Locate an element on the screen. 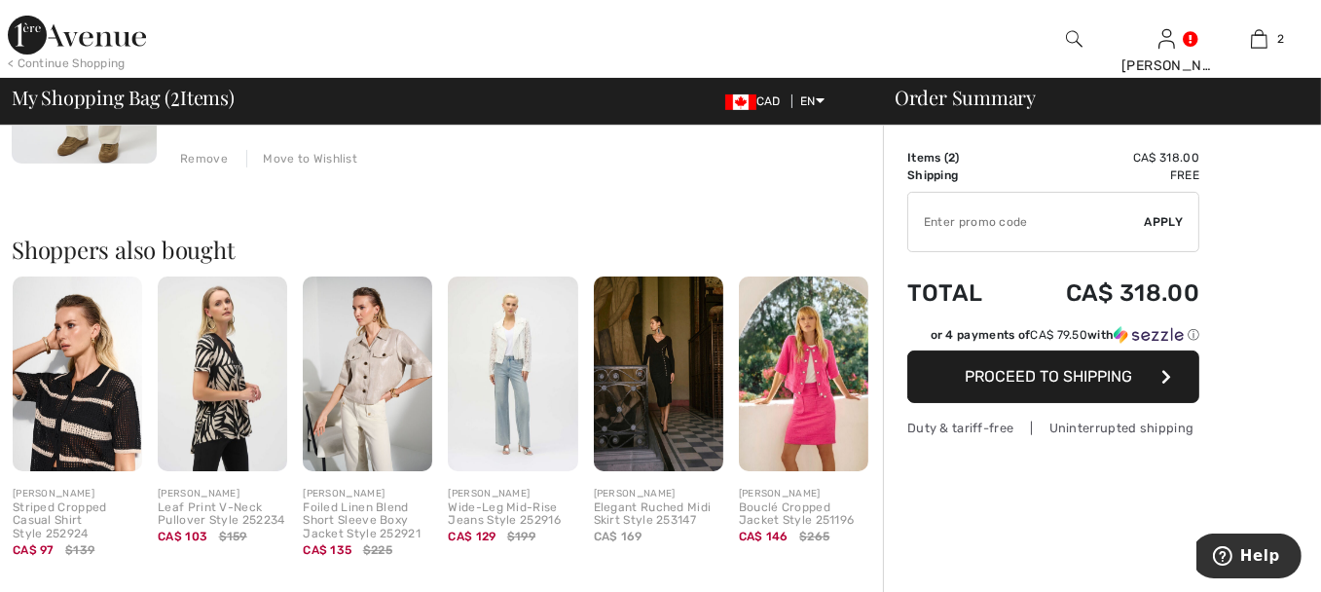  img: My Bag is located at coordinates (1259, 39).